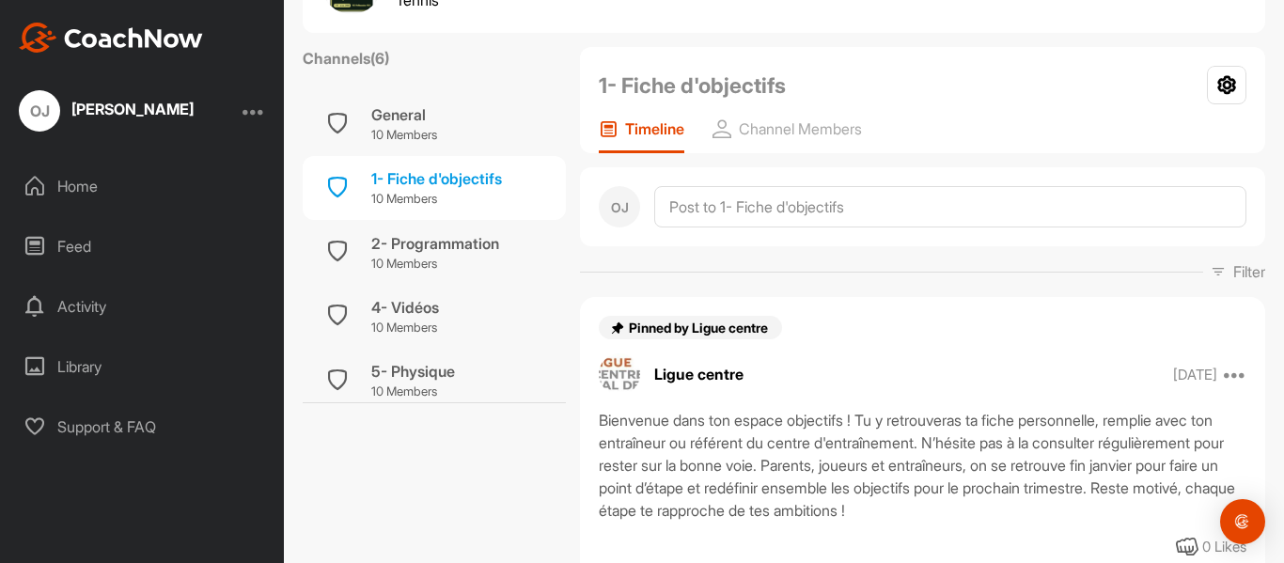 The height and width of the screenshot is (563, 1284). I want to click on p: Timeline, so click(654, 129).